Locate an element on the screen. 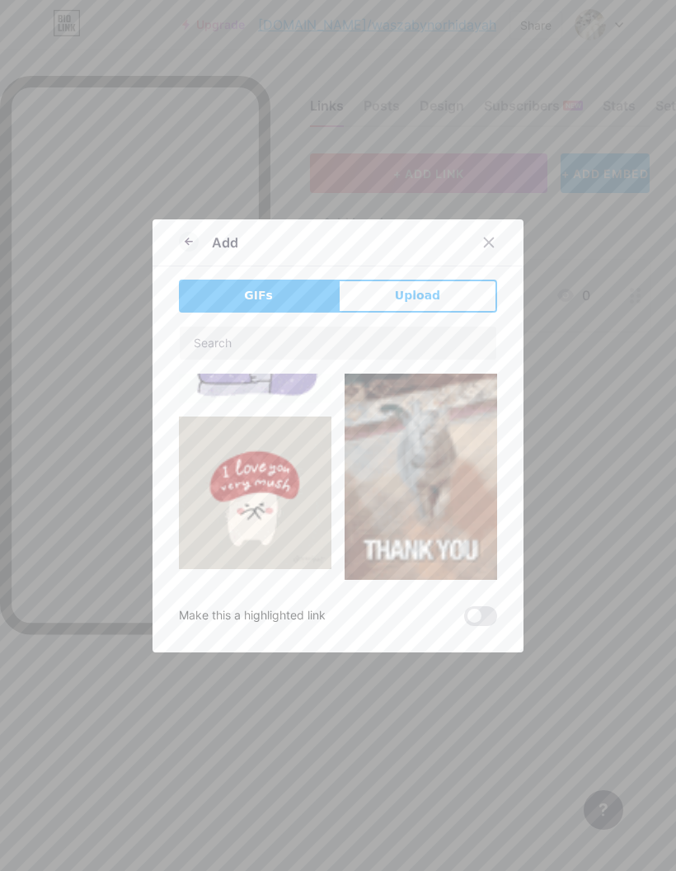  button: GIFs is located at coordinates (258, 296).